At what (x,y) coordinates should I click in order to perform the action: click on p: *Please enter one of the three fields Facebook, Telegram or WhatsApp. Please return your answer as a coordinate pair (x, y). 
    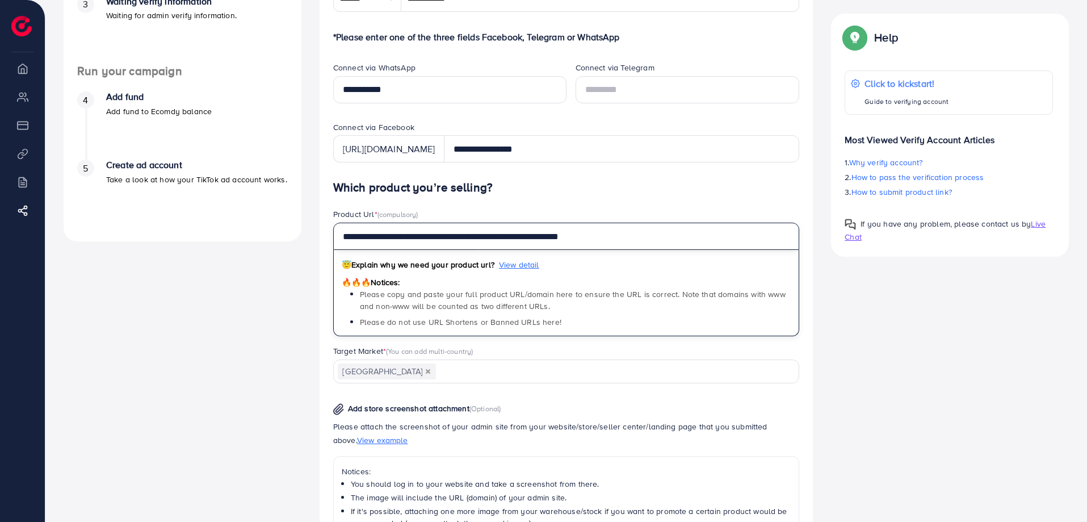
    Looking at the image, I should click on (567, 37).